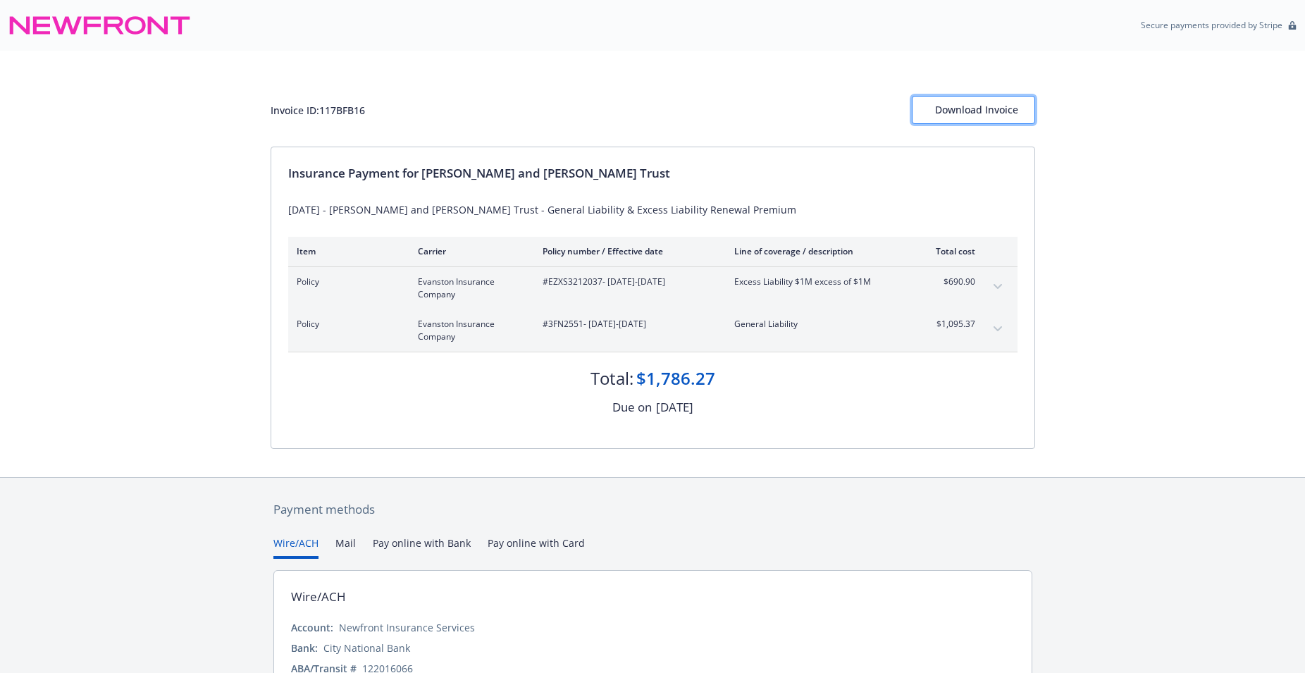 The image size is (1305, 673). What do you see at coordinates (816, 251) in the screenshot?
I see `div: Line of coverage / description` at bounding box center [816, 251].